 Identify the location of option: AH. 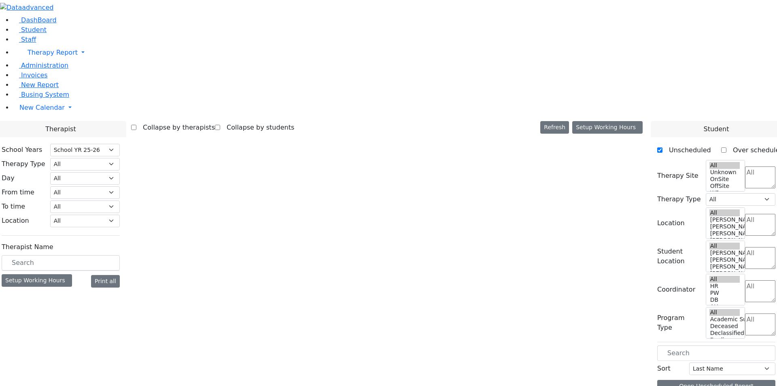
(725, 307).